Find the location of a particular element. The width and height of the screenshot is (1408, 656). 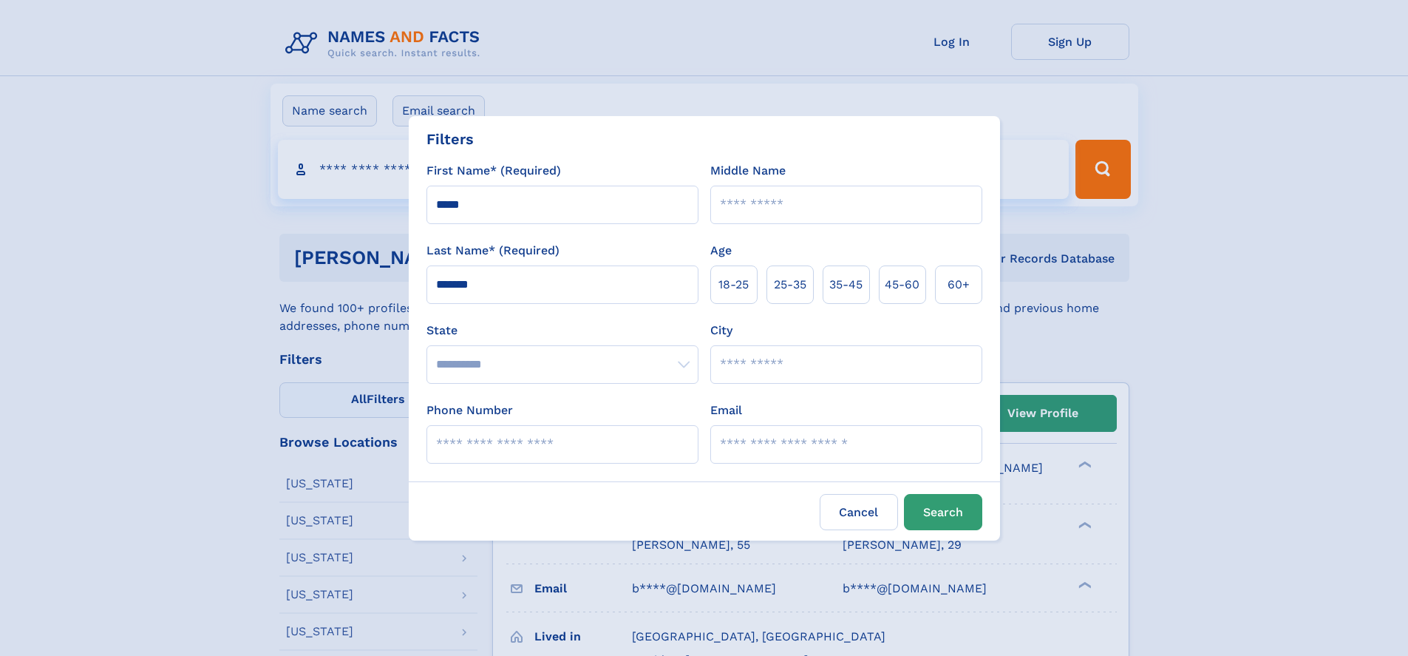

label: Cancel is located at coordinates (859, 511).